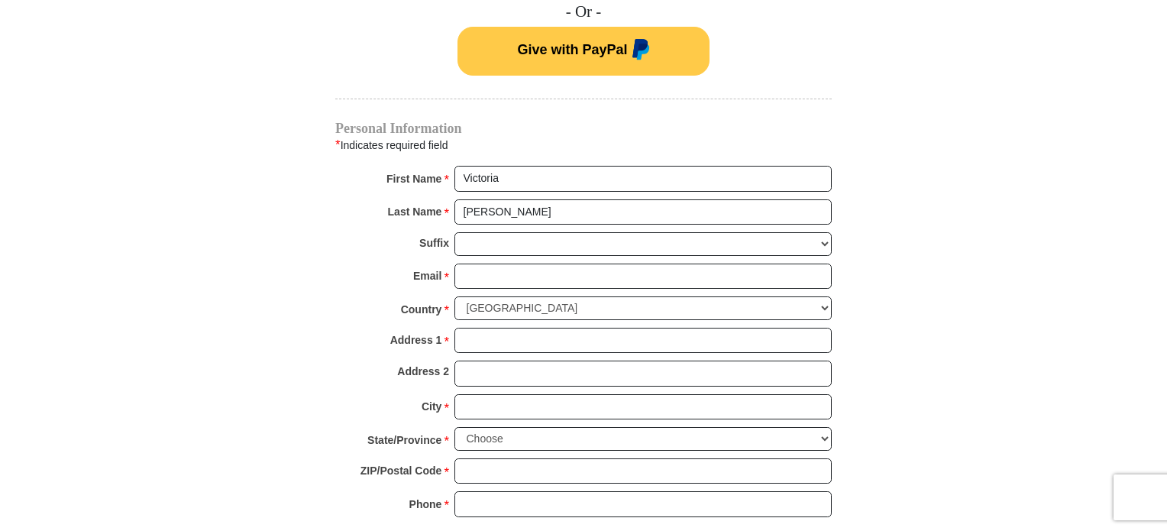 The image size is (1167, 531). Describe the element at coordinates (584, 128) in the screenshot. I see `h4: Personal Information` at that location.